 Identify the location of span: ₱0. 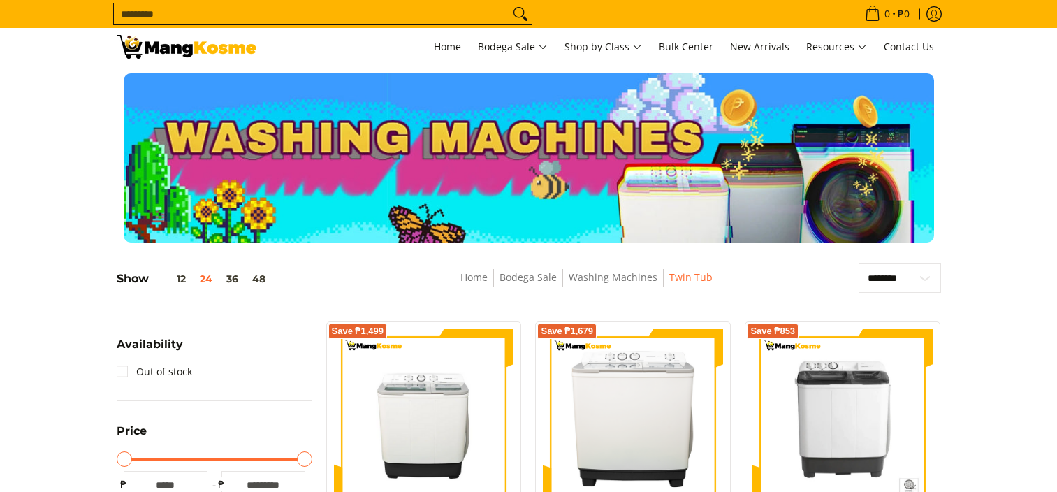
(903, 14).